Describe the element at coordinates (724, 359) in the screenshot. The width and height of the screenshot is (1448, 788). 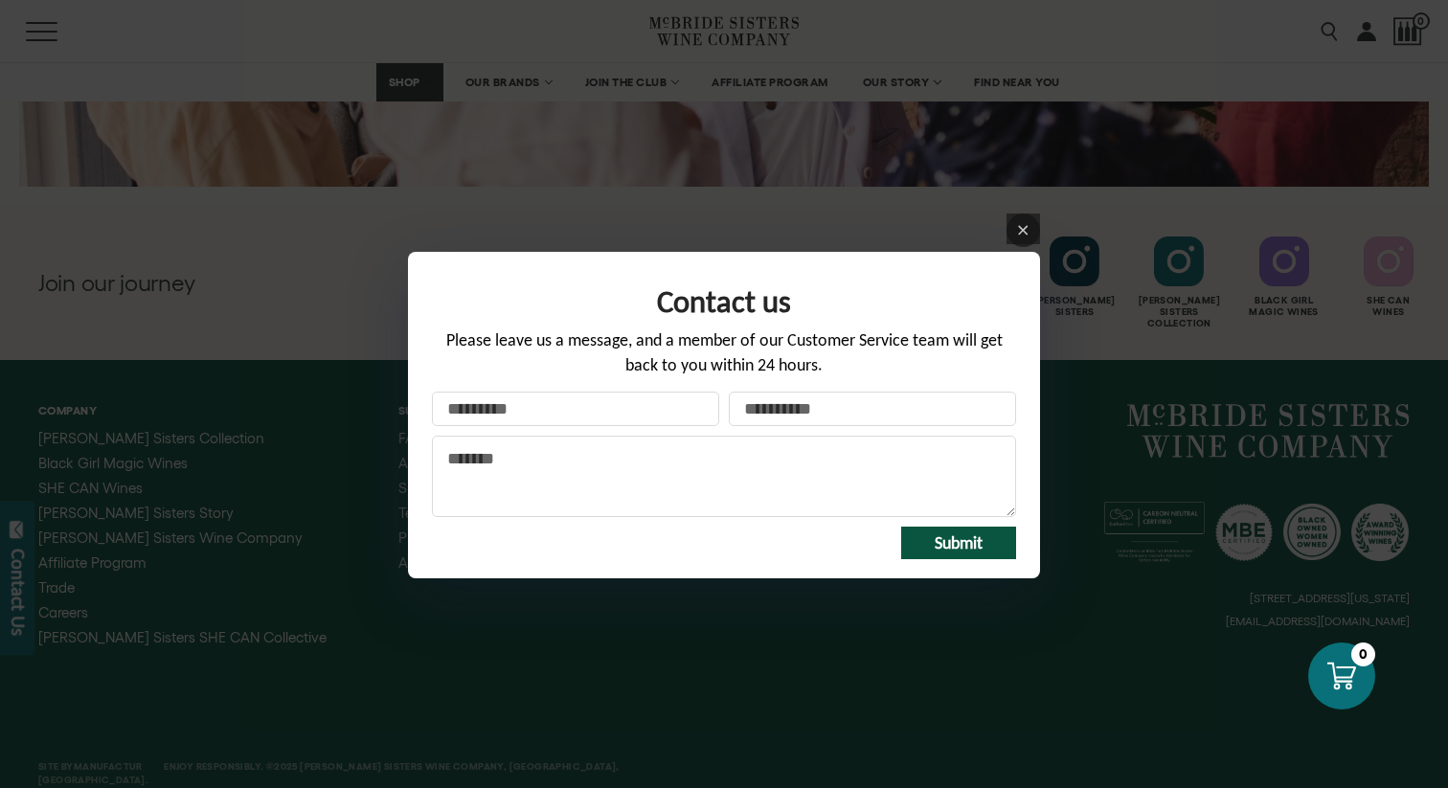
I see `div: Please leave us a message, and a member of our Customer Service team will get back to you within ...` at that location.